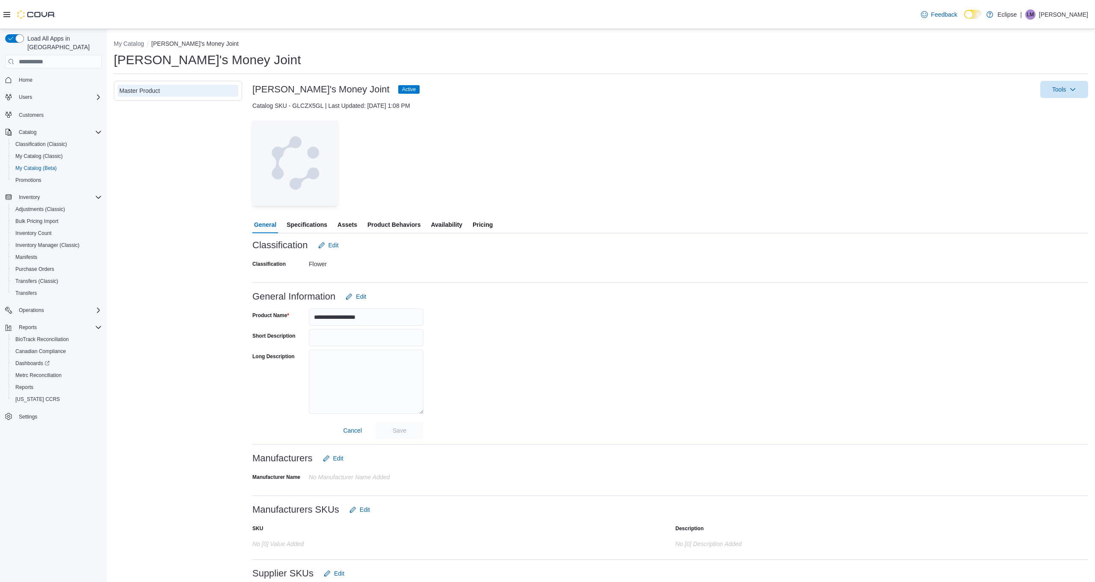 The image size is (1095, 582). I want to click on button: Settings, so click(53, 416).